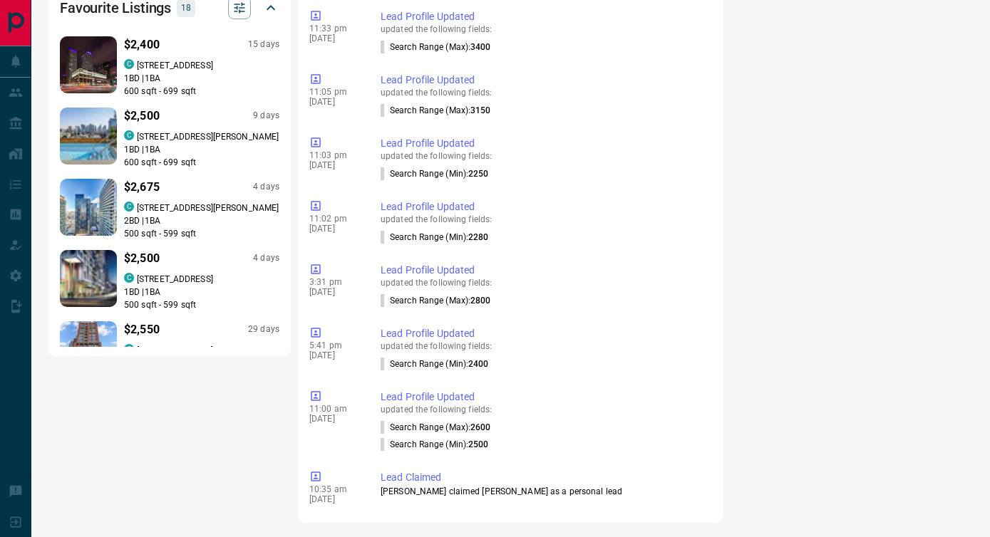  I want to click on p: 3:31 pm, so click(334, 282).